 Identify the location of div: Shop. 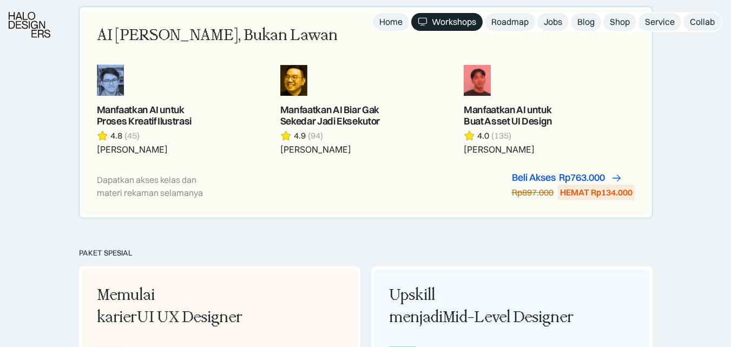
(619, 22).